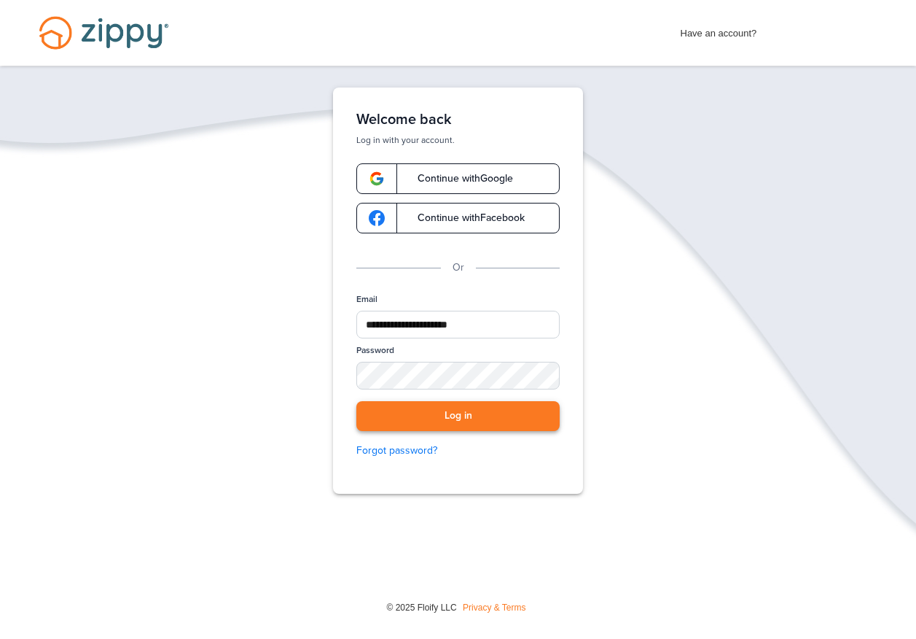 Image resolution: width=916 pixels, height=639 pixels. Describe the element at coordinates (458, 416) in the screenshot. I see `button: Log in` at that location.